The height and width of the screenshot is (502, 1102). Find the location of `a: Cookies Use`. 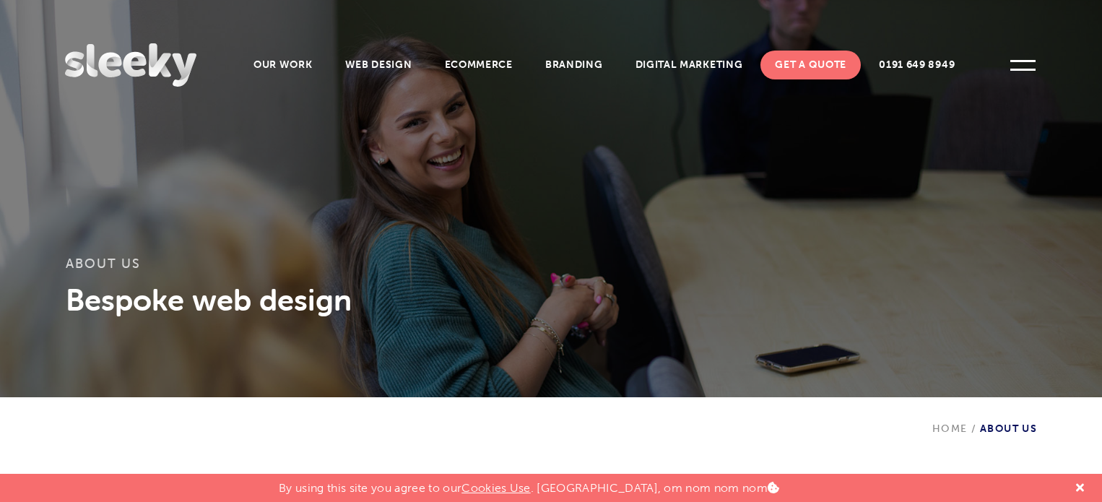

a: Cookies Use is located at coordinates (496, 487).